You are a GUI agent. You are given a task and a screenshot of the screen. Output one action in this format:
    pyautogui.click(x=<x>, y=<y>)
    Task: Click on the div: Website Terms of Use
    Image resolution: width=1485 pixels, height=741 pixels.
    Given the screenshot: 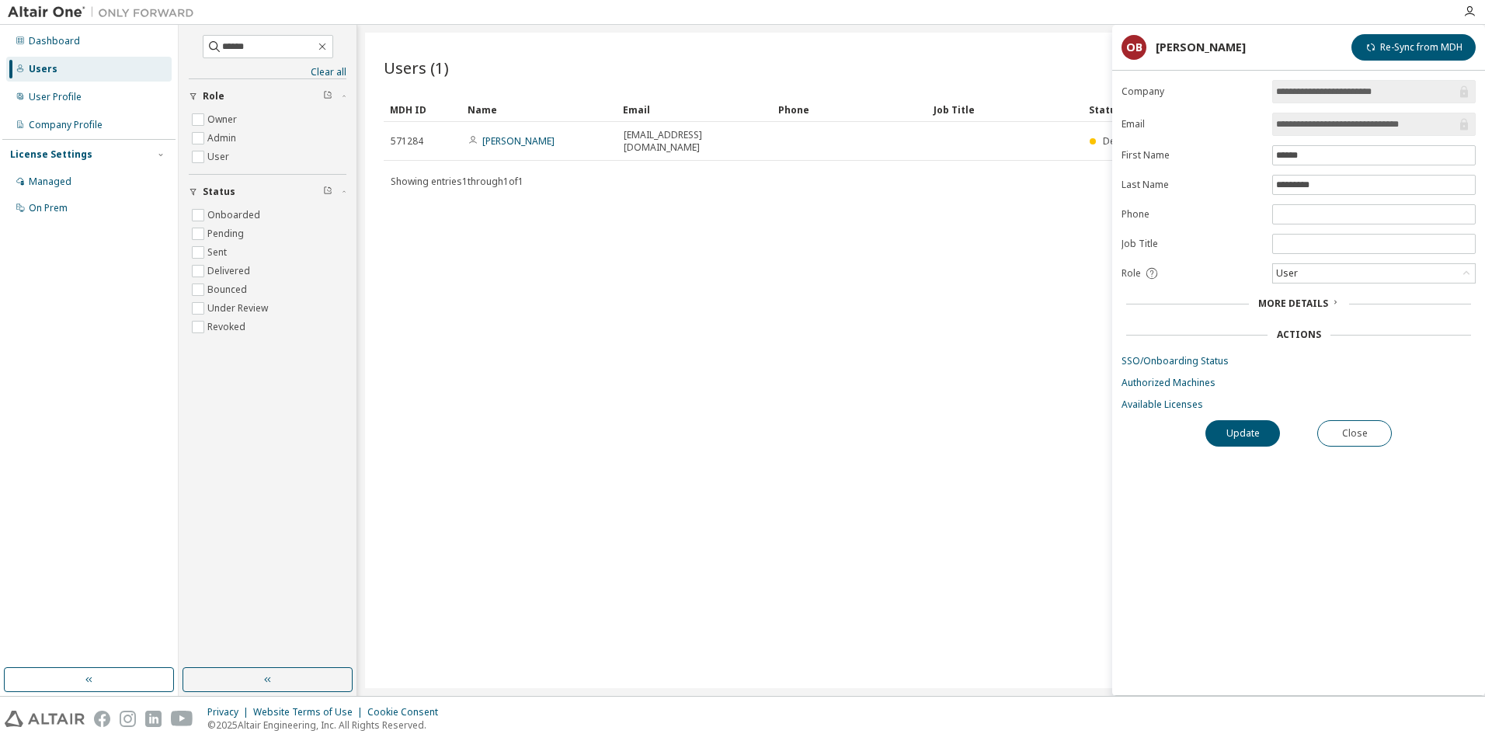 What is the action you would take?
    pyautogui.click(x=310, y=712)
    